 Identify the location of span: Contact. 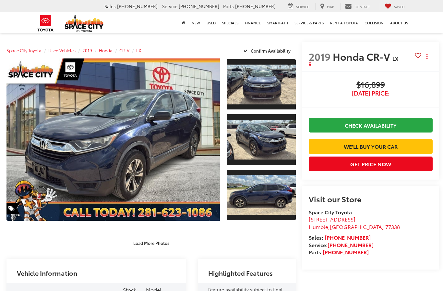
(362, 6).